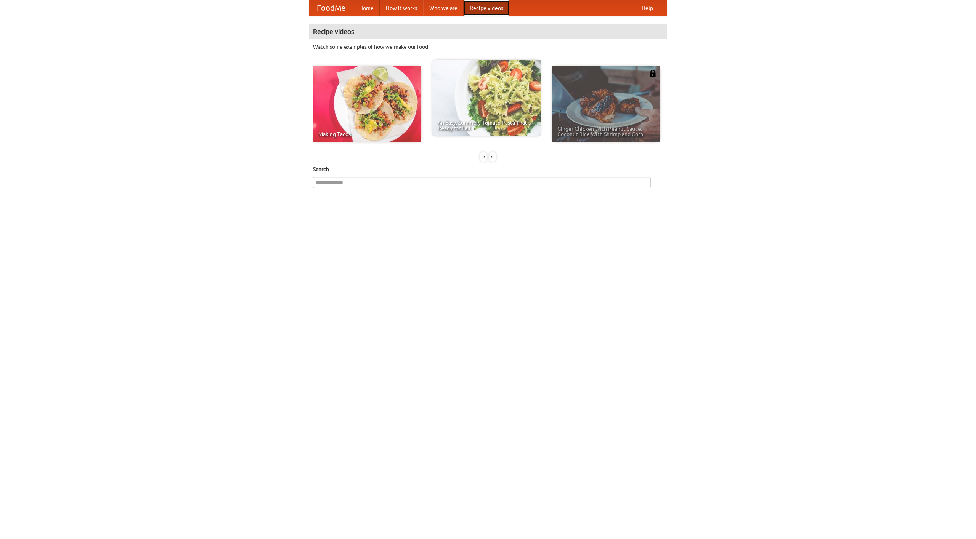 The height and width of the screenshot is (539, 976). What do you see at coordinates (367, 104) in the screenshot?
I see `a: Making Tacos` at bounding box center [367, 104].